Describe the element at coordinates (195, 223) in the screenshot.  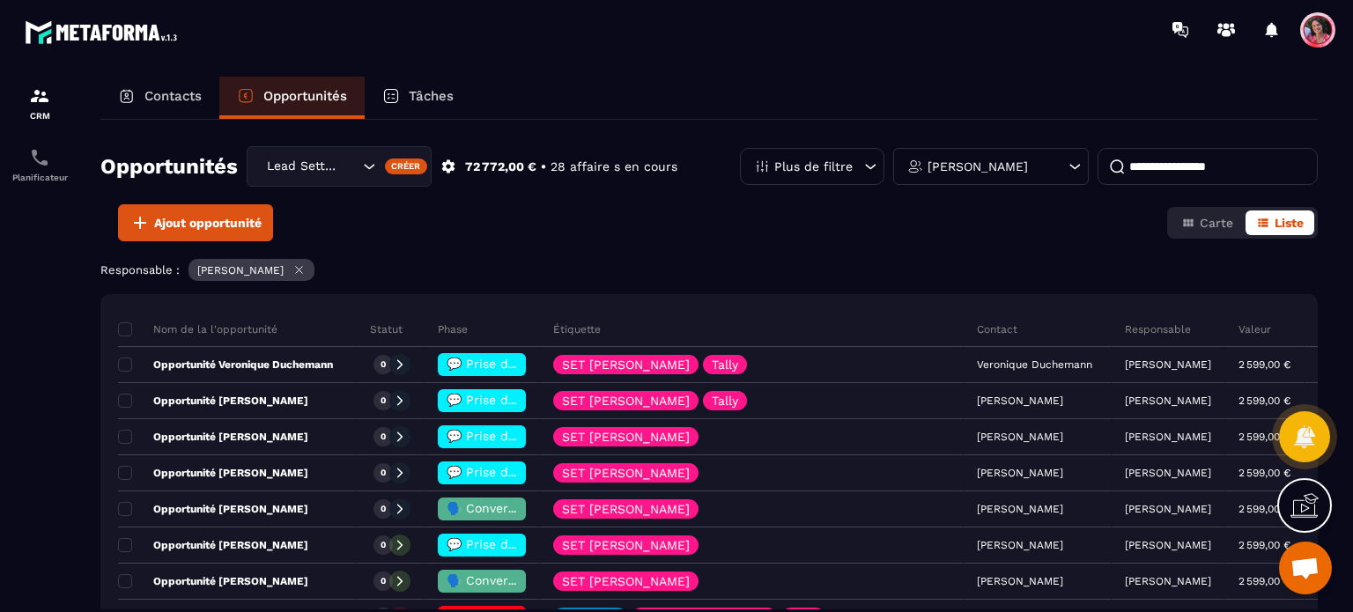
I see `button: Ajout opportunité` at that location.